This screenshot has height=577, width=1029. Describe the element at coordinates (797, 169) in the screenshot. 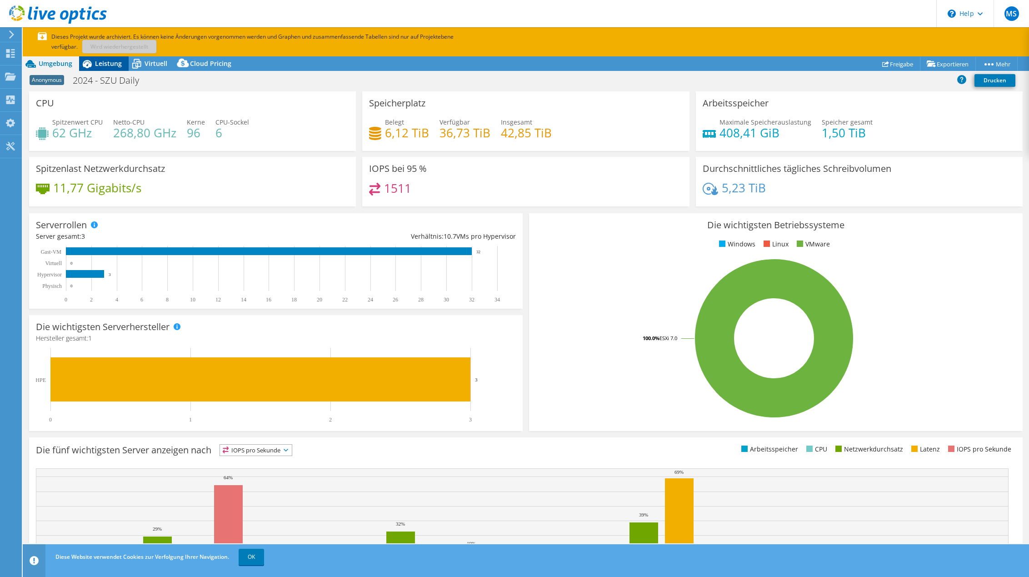

I see `h3: Durchschnittliches tägliches Schreibvolumen` at that location.